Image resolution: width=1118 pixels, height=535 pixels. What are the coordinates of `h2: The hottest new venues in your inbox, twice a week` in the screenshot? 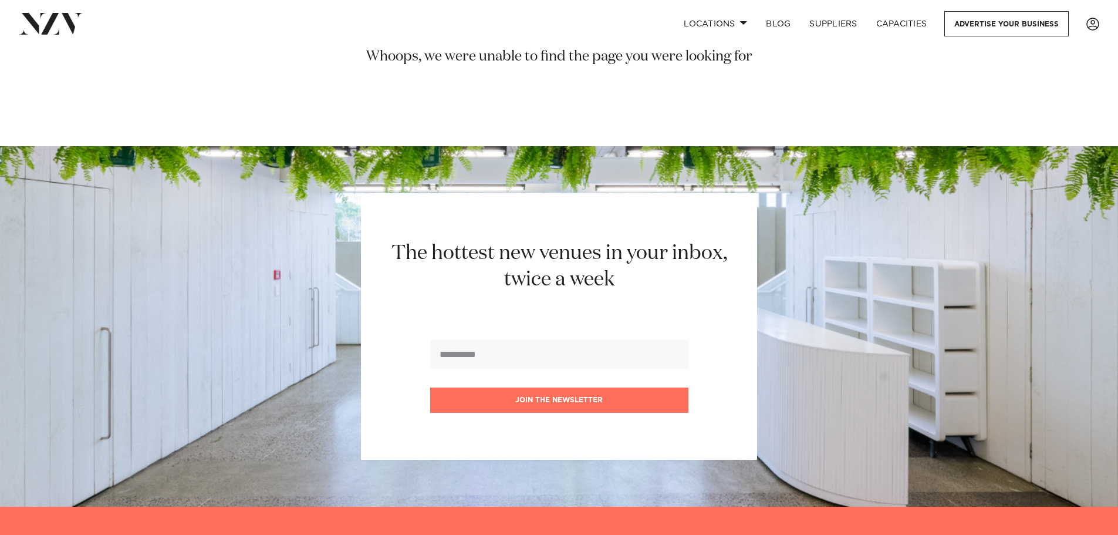 It's located at (559, 267).